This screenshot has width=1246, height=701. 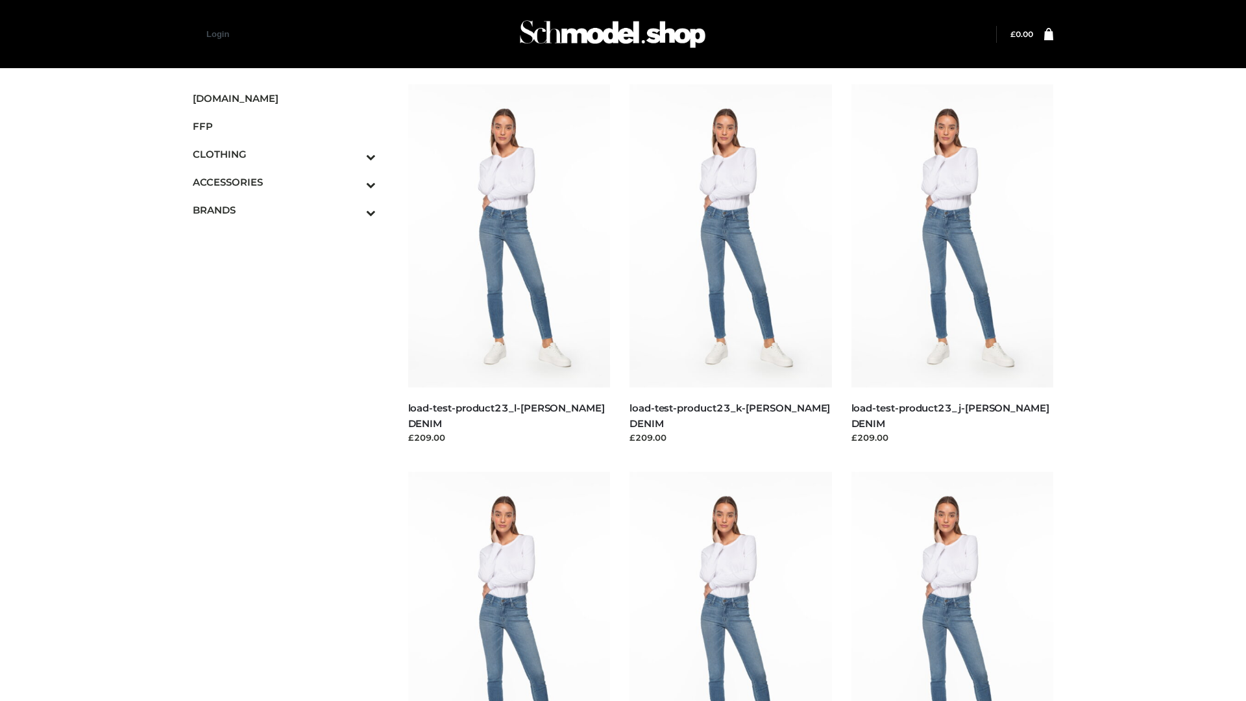 What do you see at coordinates (284, 182) in the screenshot?
I see `span: ACCESSORIES` at bounding box center [284, 182].